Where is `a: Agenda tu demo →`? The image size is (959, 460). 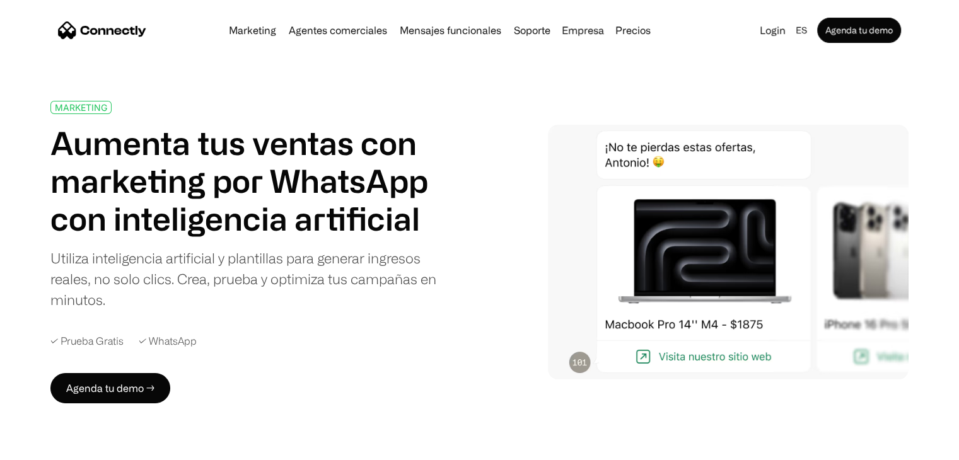 a: Agenda tu demo → is located at coordinates (110, 388).